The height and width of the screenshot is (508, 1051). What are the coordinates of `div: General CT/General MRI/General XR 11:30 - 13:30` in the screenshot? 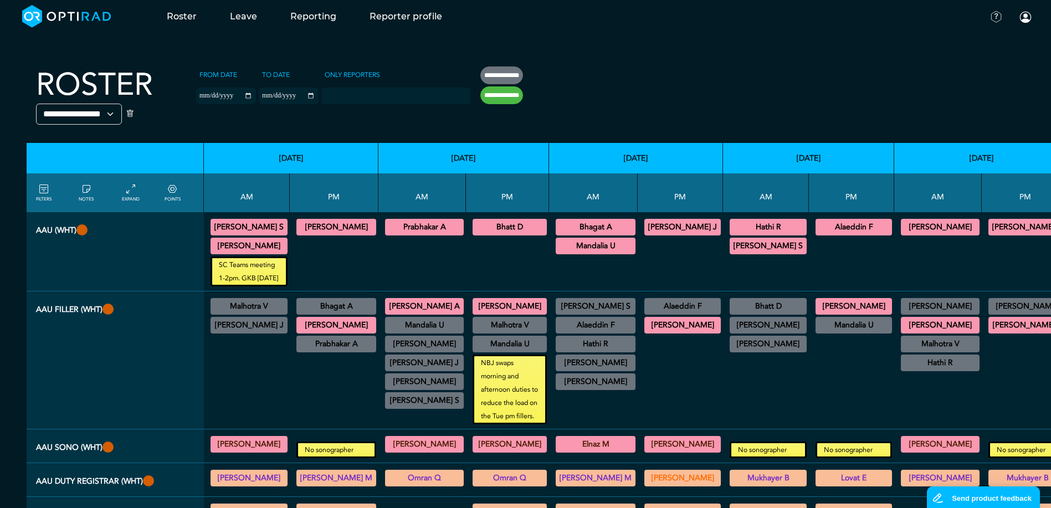 It's located at (249, 325).